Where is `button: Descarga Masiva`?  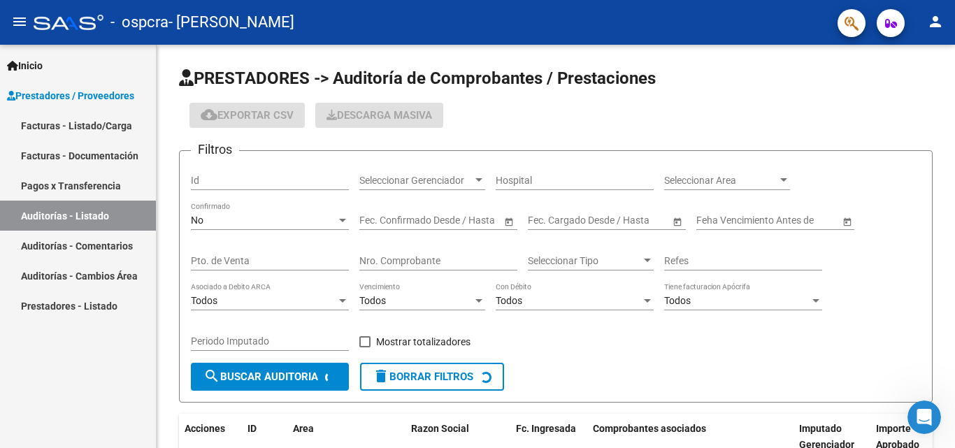
button: Descarga Masiva is located at coordinates (379, 115).